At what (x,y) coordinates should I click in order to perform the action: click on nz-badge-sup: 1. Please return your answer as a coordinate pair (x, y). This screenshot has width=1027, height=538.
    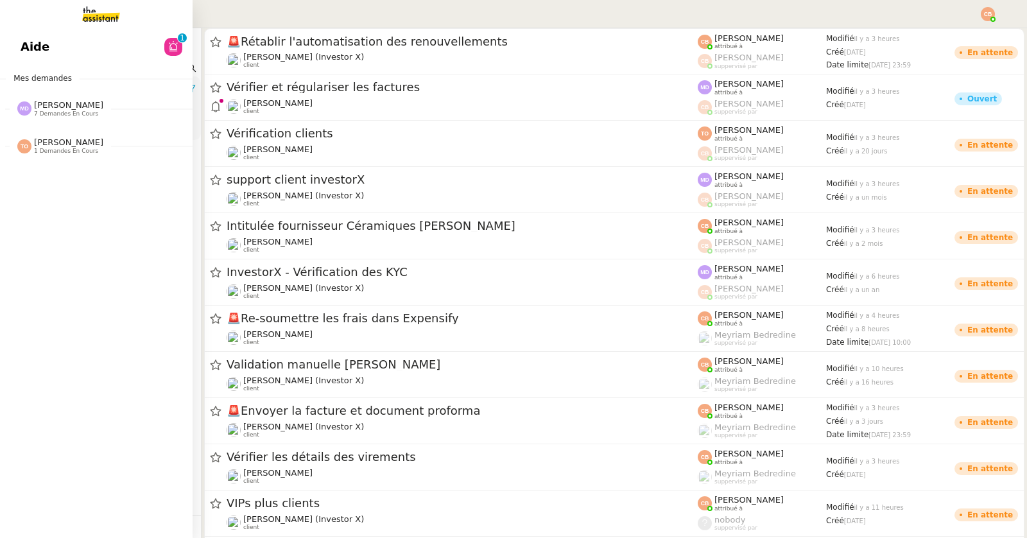
    Looking at the image, I should click on (182, 38).